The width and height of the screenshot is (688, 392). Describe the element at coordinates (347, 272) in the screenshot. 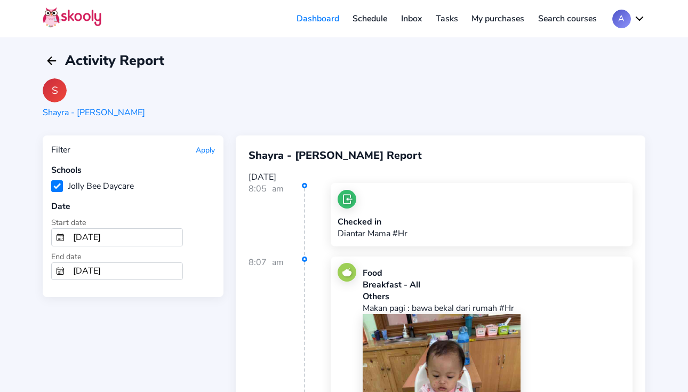

I see `img: food.jpg` at that location.